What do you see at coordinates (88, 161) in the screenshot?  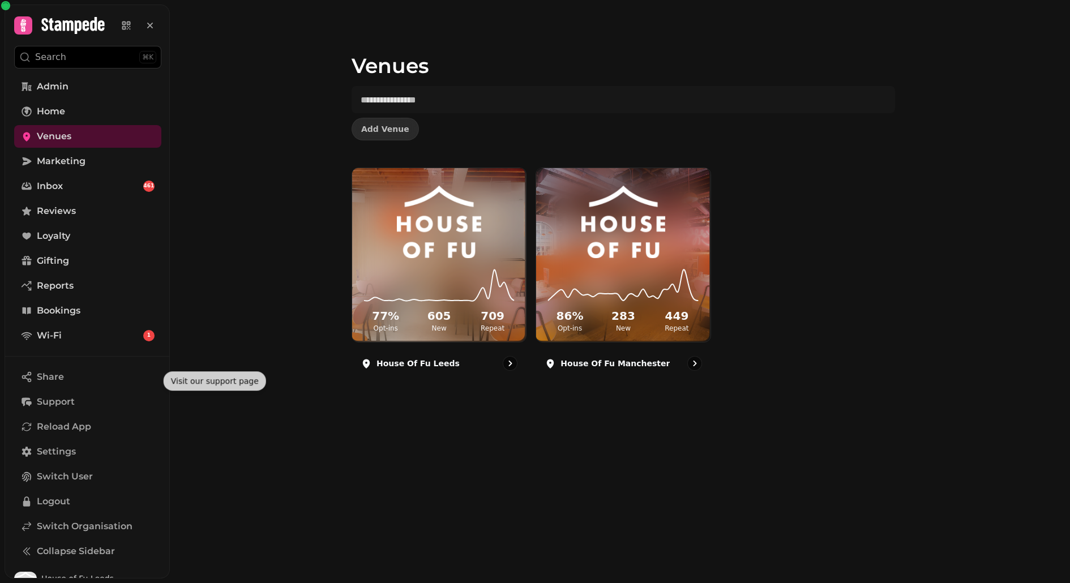 I see `a: Marketing` at bounding box center [88, 161].